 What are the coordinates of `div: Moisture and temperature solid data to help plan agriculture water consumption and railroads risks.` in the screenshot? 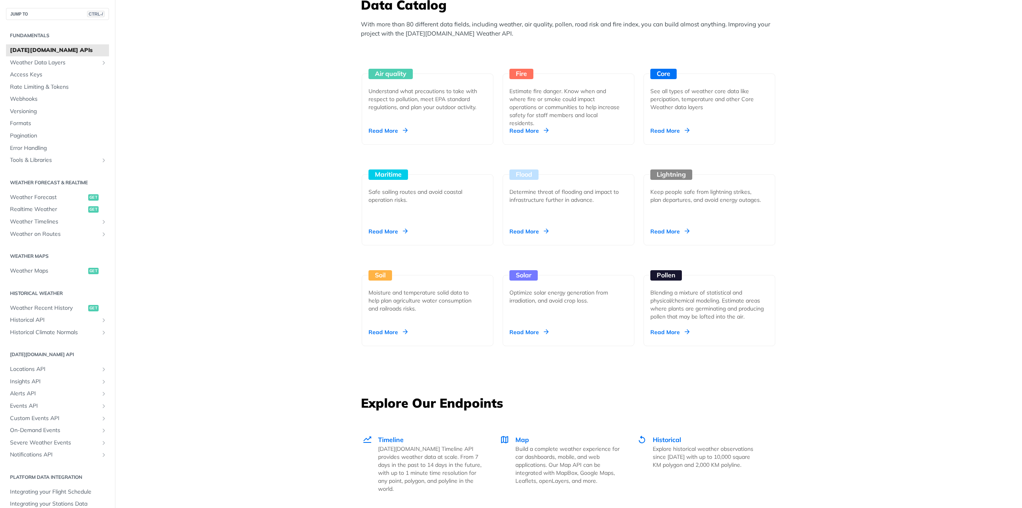 It's located at (425, 300).